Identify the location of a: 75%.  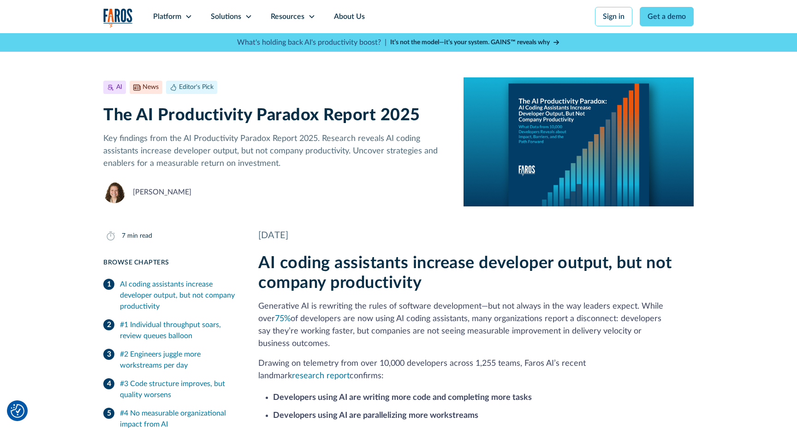
(283, 319).